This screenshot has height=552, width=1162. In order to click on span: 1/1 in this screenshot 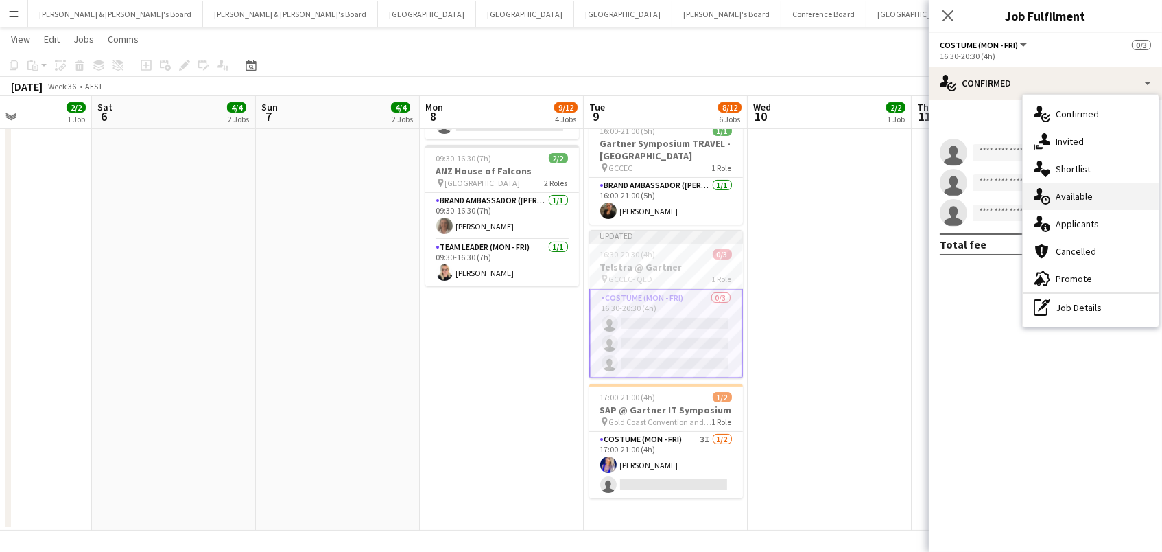, I will do `click(722, 130)`.